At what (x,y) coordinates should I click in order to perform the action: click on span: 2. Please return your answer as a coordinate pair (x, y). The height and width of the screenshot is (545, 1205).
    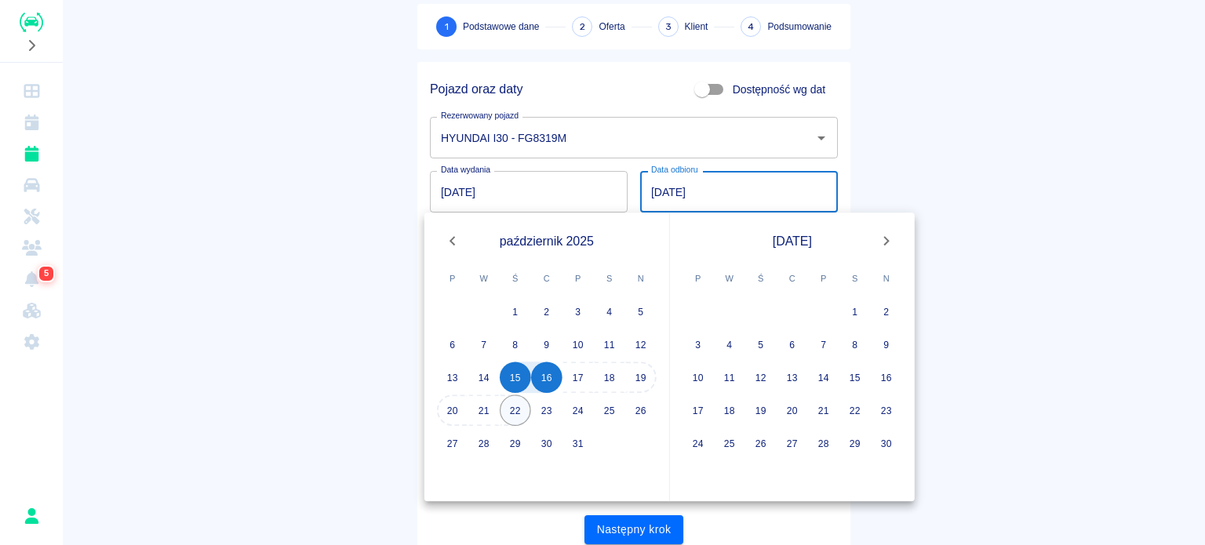
    Looking at the image, I should click on (582, 27).